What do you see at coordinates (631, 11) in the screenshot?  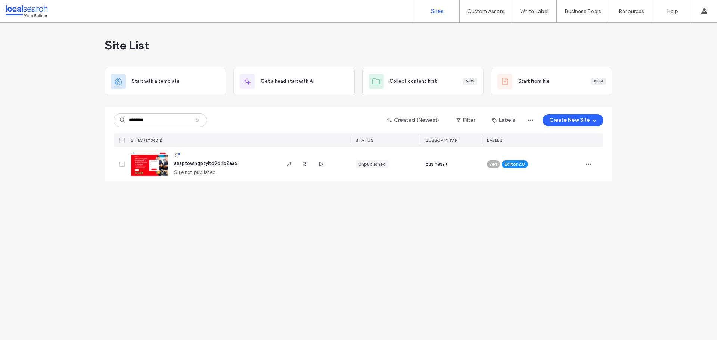 I see `label: Resources` at bounding box center [631, 11].